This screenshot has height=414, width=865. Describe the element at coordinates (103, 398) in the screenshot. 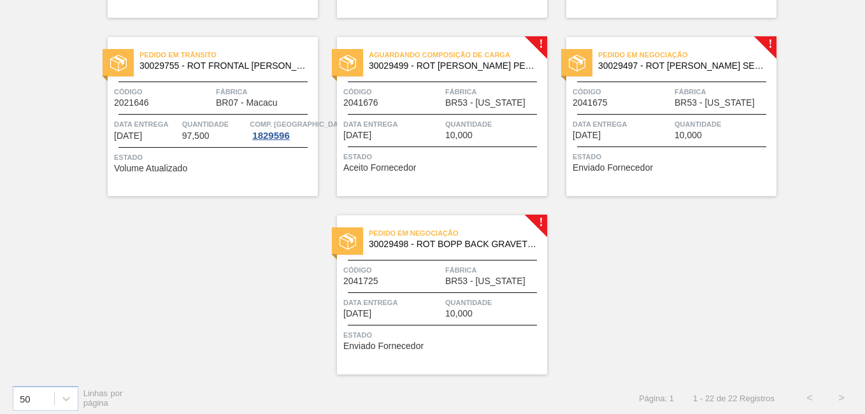

I see `span: Linhas por página` at that location.